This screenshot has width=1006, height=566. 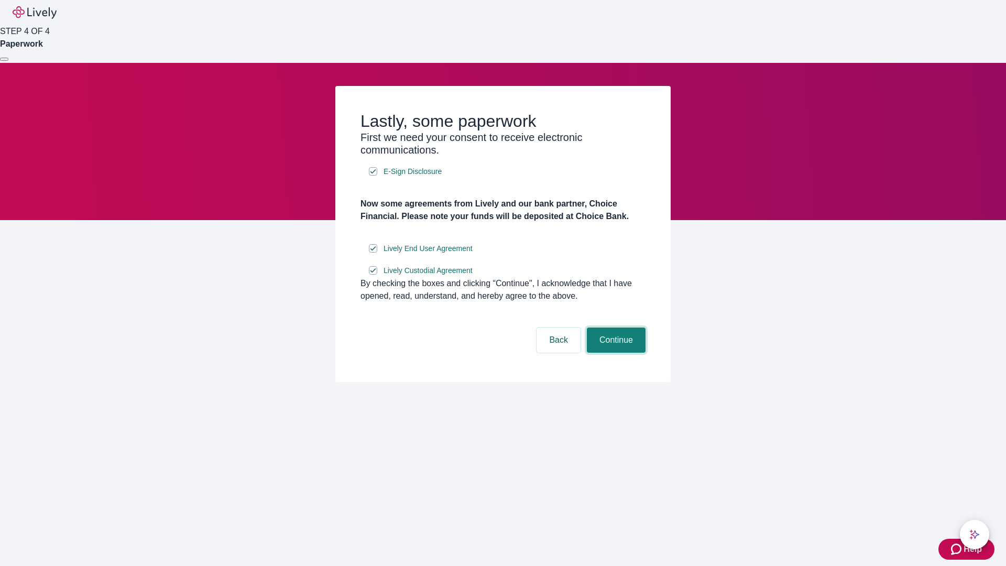 I want to click on h4: Now some agreements from Lively and our bank partner, Choice Financial. Please note your funds wi..., so click(x=503, y=210).